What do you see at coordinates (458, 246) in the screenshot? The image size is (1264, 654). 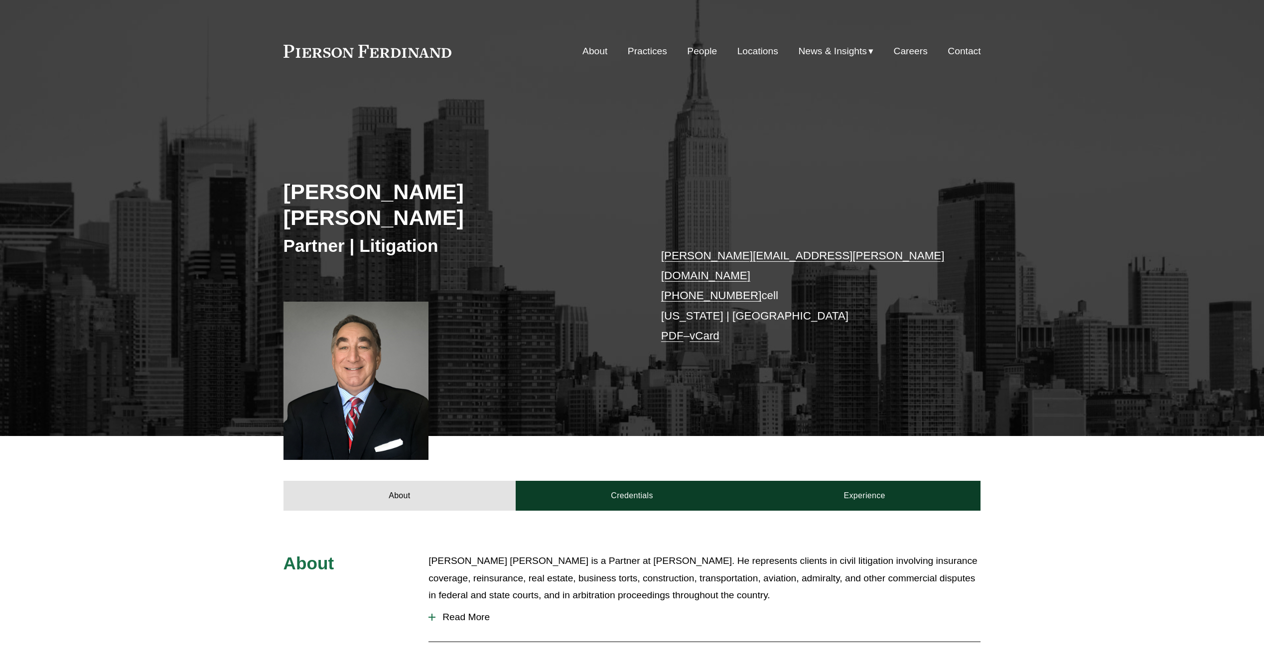 I see `h3: Partner | Litigation` at bounding box center [458, 246].